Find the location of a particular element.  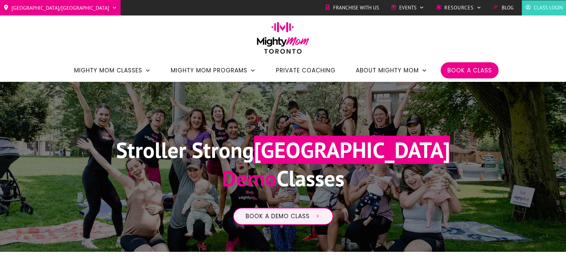

h1: Stroller Strong Classes is located at coordinates (283, 168).